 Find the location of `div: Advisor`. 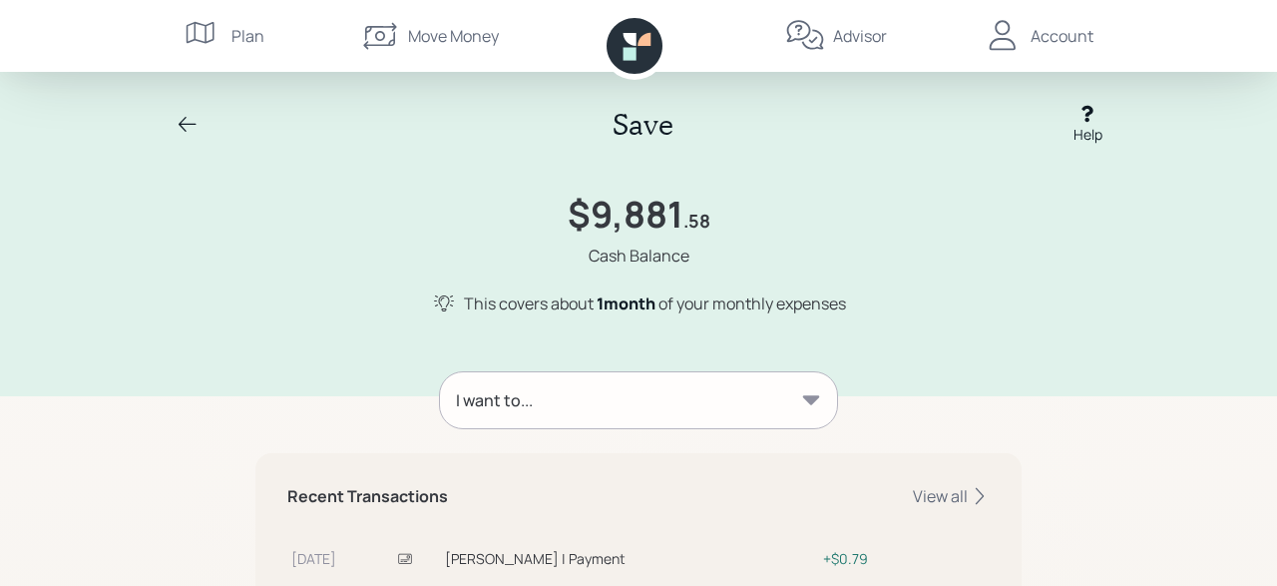

div: Advisor is located at coordinates (860, 36).